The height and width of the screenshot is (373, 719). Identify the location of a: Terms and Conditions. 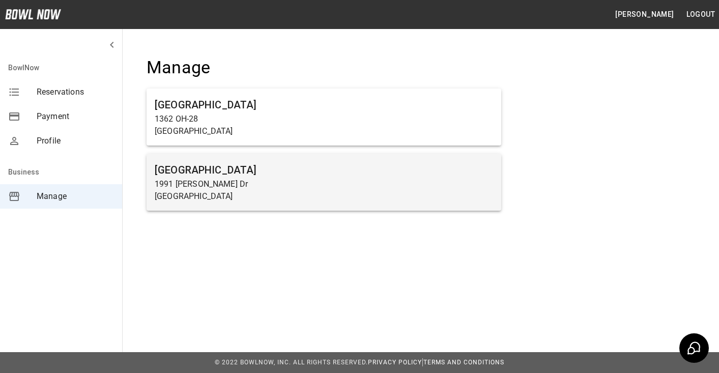
(464, 362).